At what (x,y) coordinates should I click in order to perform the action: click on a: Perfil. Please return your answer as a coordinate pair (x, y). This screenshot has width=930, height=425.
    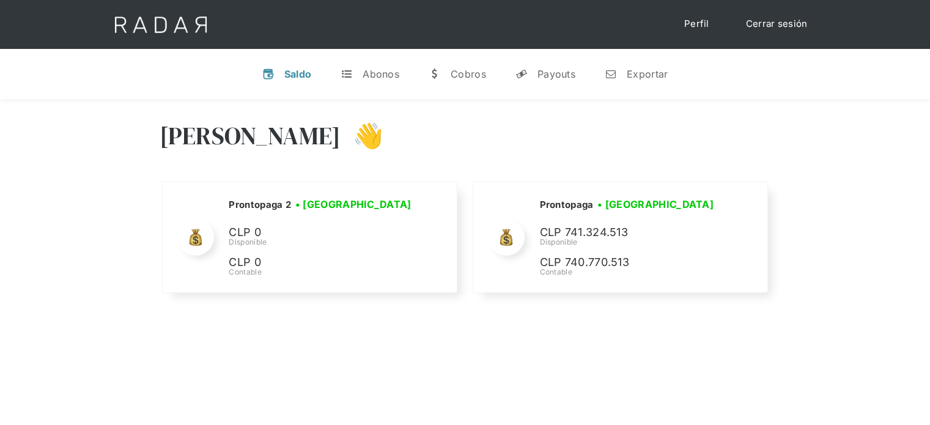
    Looking at the image, I should click on (697, 24).